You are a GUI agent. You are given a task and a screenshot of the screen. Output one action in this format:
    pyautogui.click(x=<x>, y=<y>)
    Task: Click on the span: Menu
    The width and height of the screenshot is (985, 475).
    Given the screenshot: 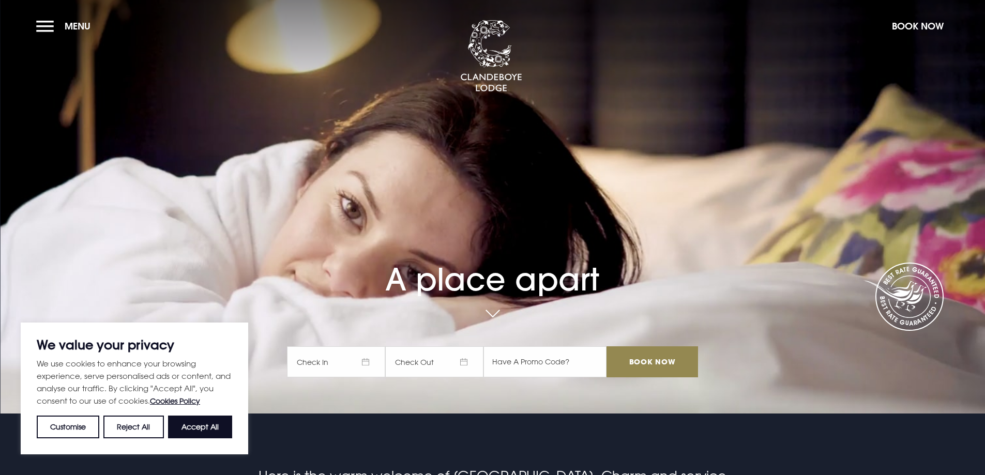 What is the action you would take?
    pyautogui.click(x=78, y=26)
    